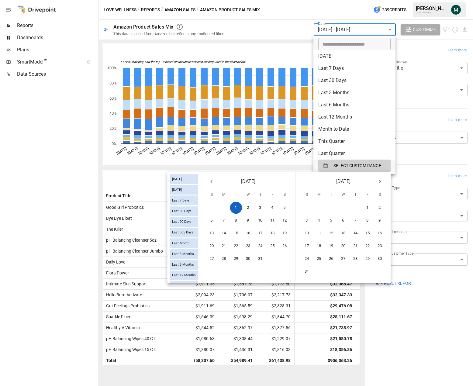 The width and height of the screenshot is (473, 386). Describe the element at coordinates (357, 166) in the screenshot. I see `span: SELECT CUSTOM RANGE` at that location.